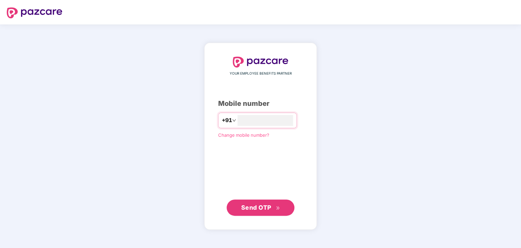 This screenshot has height=248, width=521. I want to click on span: YOUR EMPLOYEE BENEFITS PARTNER, so click(261, 74).